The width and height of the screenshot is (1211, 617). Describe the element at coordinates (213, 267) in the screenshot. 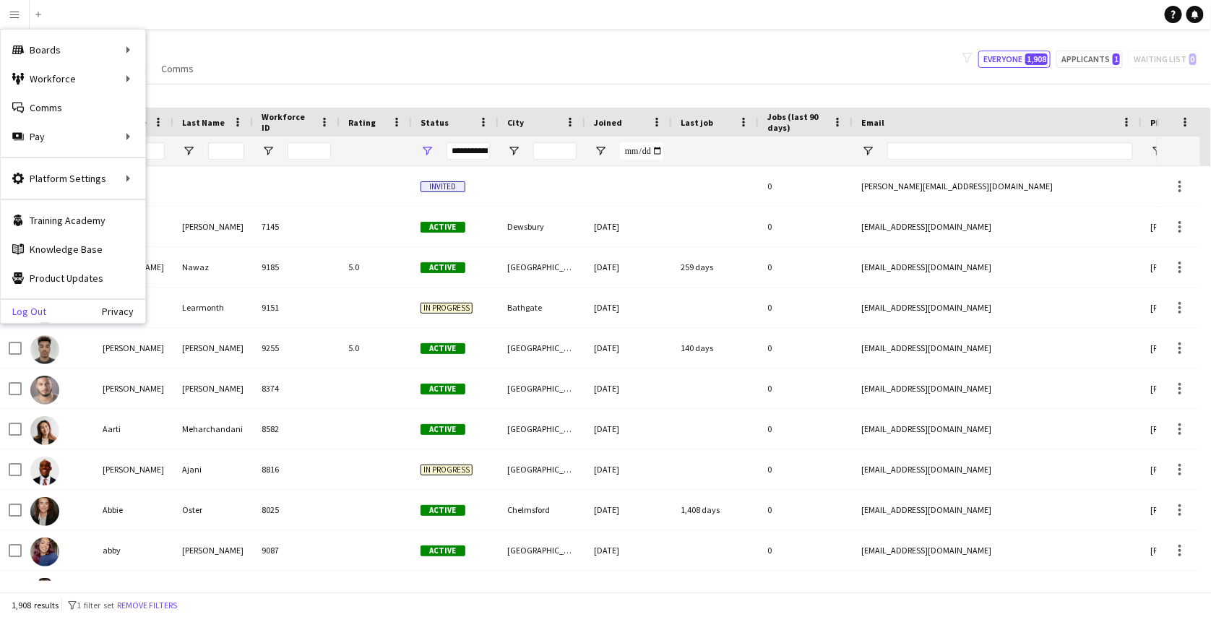

I see `div: Nawaz` at that location.